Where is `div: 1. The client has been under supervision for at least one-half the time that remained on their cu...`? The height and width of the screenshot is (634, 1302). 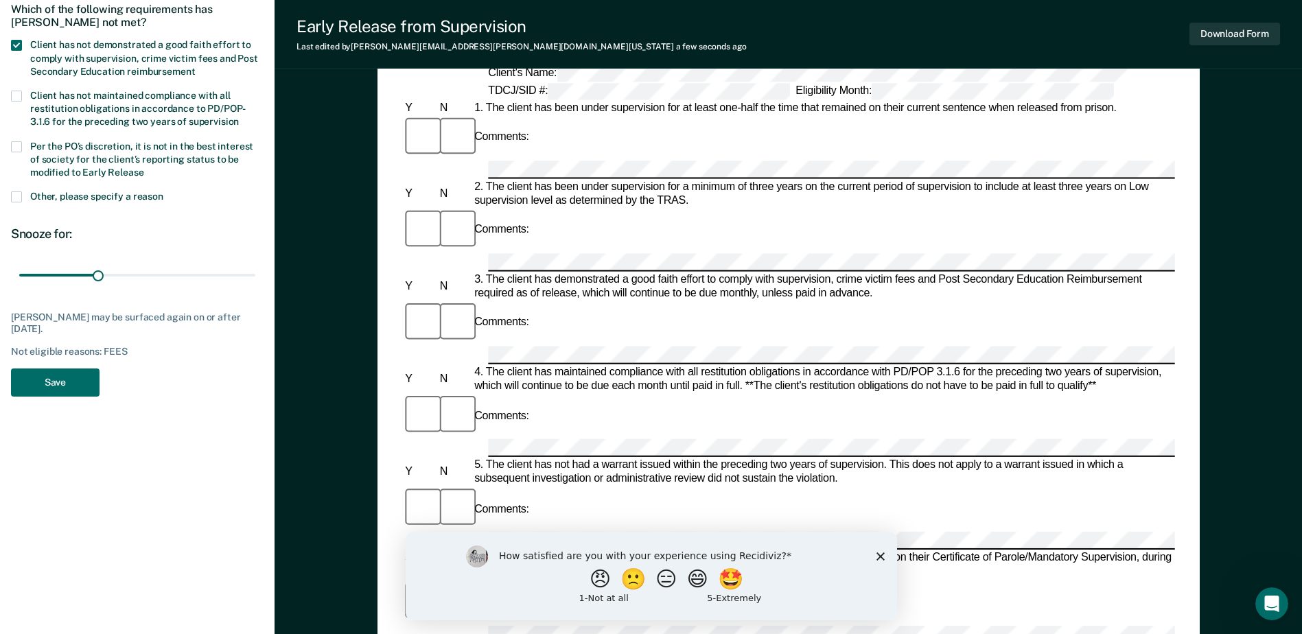 div: 1. The client has been under supervision for at least one-half the time that remained on their cu... is located at coordinates (823, 108).